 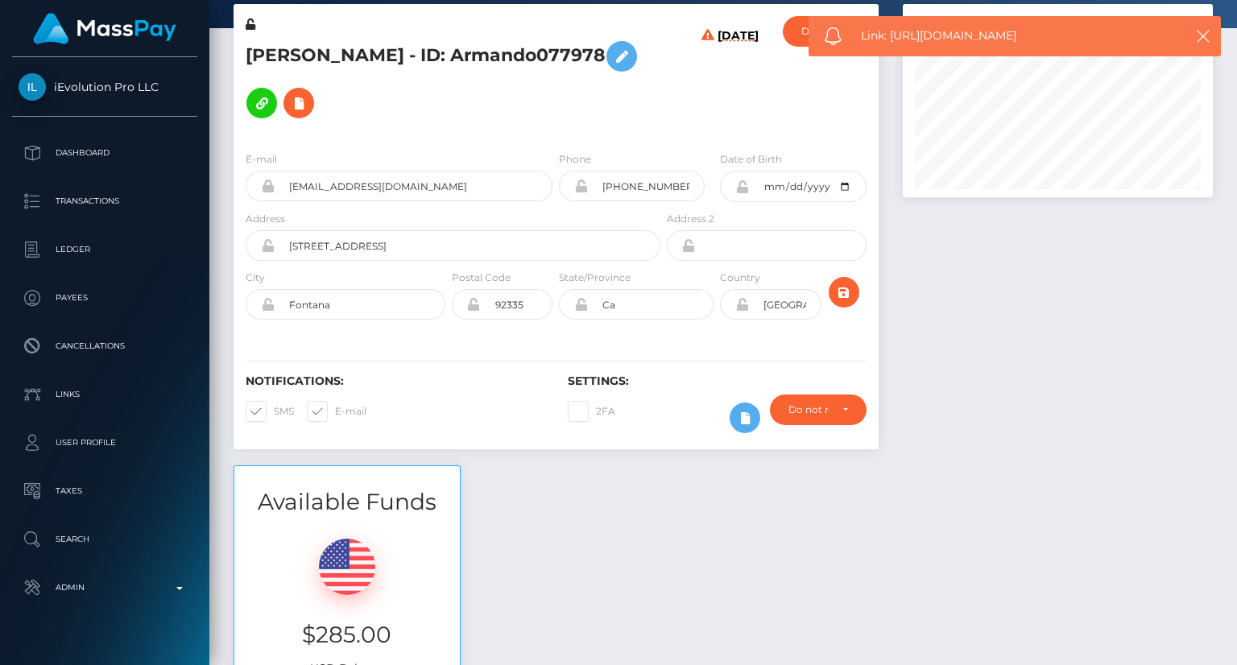 What do you see at coordinates (105, 588) in the screenshot?
I see `p: Admin` at bounding box center [105, 588].